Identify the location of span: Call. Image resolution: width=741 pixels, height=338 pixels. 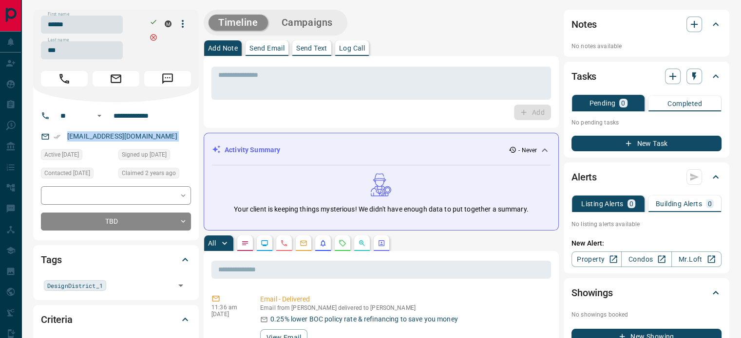
(64, 79).